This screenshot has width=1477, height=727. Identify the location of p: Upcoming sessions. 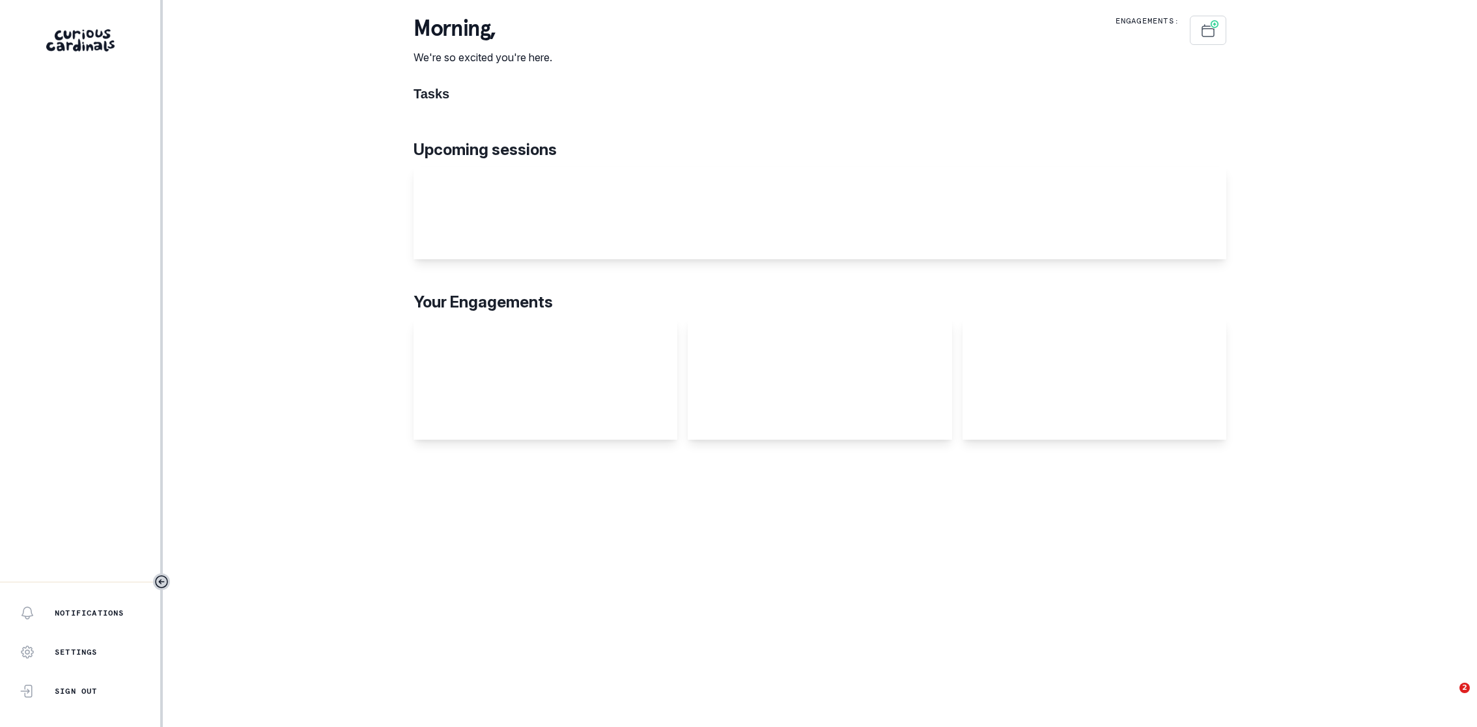
(820, 150).